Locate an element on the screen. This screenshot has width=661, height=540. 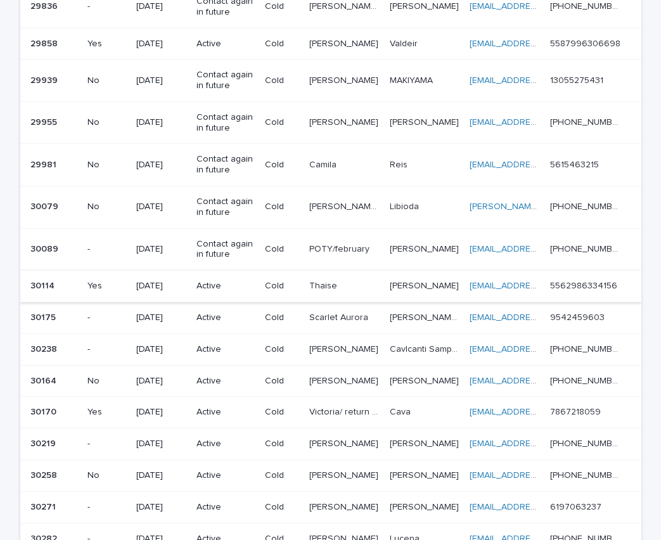
p: 6197063237 is located at coordinates (577, 506).